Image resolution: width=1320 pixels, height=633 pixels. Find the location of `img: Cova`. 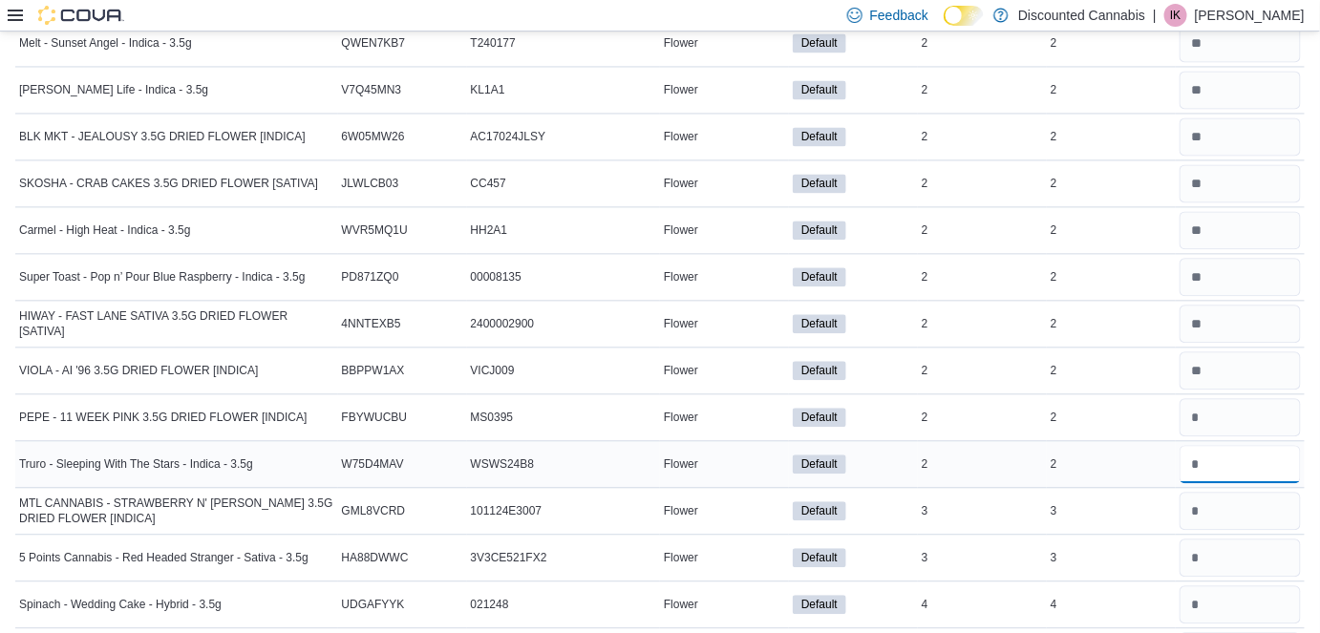

img: Cova is located at coordinates (81, 15).